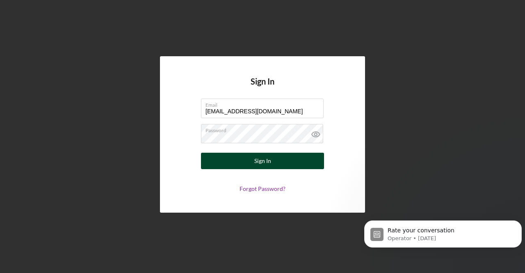  What do you see at coordinates (263, 87) in the screenshot?
I see `h4: Sign In` at bounding box center [263, 87].